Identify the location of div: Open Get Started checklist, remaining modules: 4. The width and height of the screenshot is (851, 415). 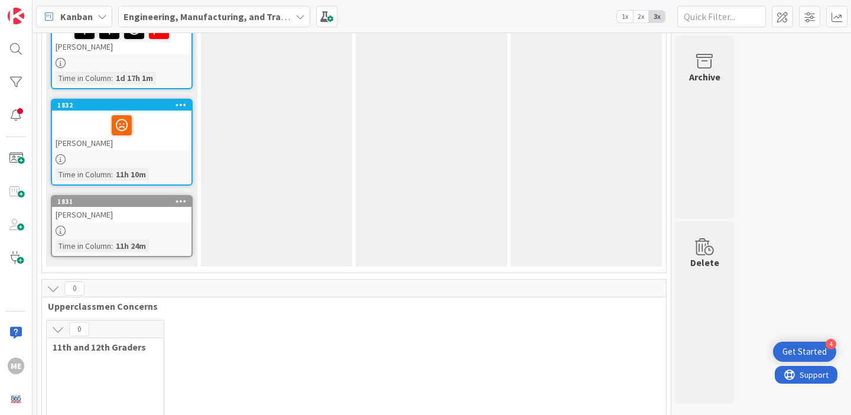
(804, 352).